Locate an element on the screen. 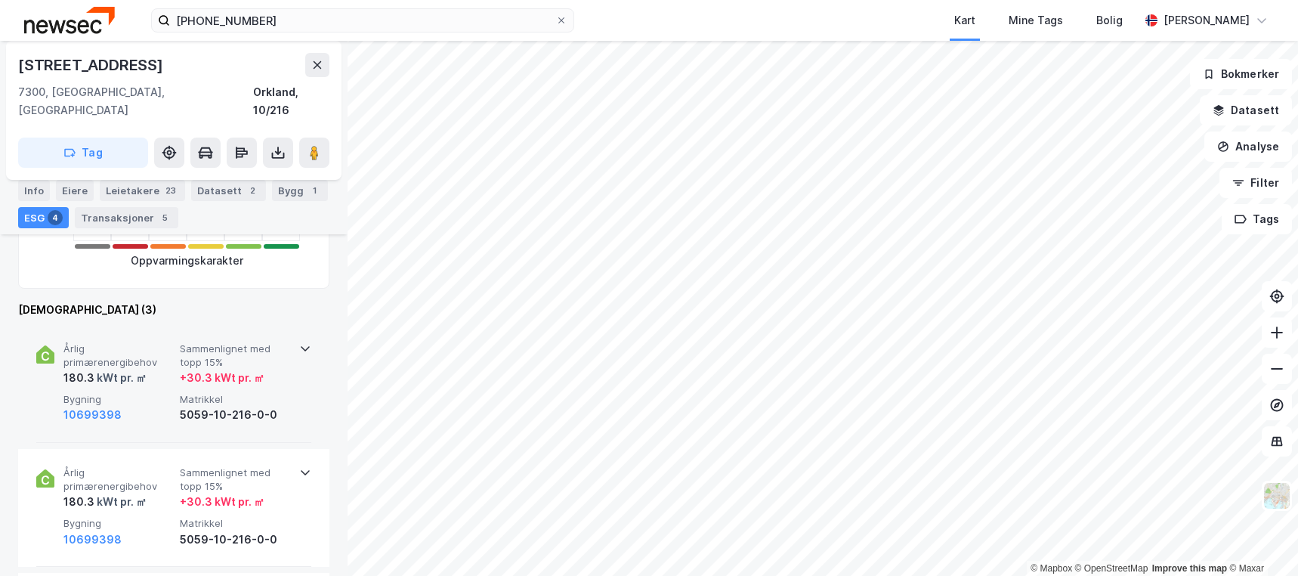 The width and height of the screenshot is (1298, 576). button: Tags is located at coordinates (1256, 219).